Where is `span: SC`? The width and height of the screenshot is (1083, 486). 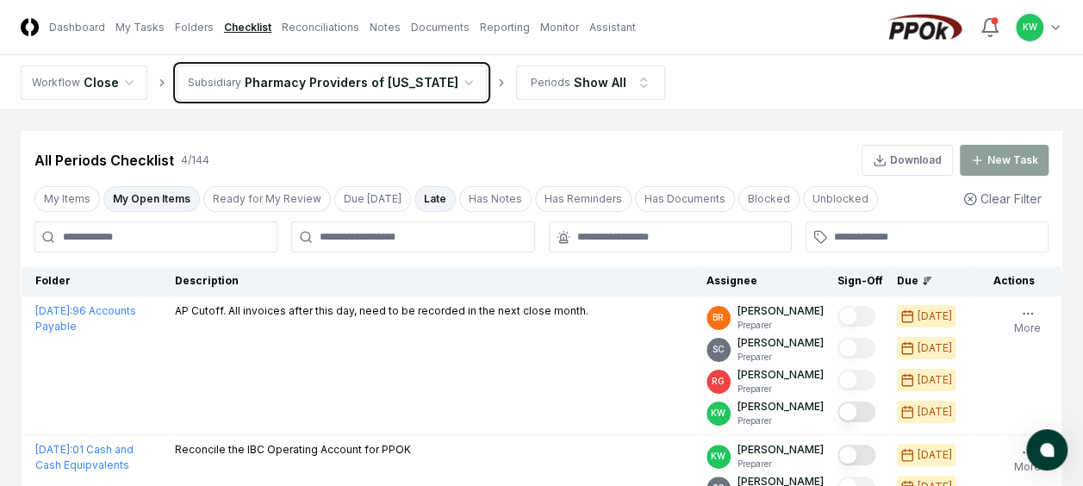 span: SC is located at coordinates (719, 349).